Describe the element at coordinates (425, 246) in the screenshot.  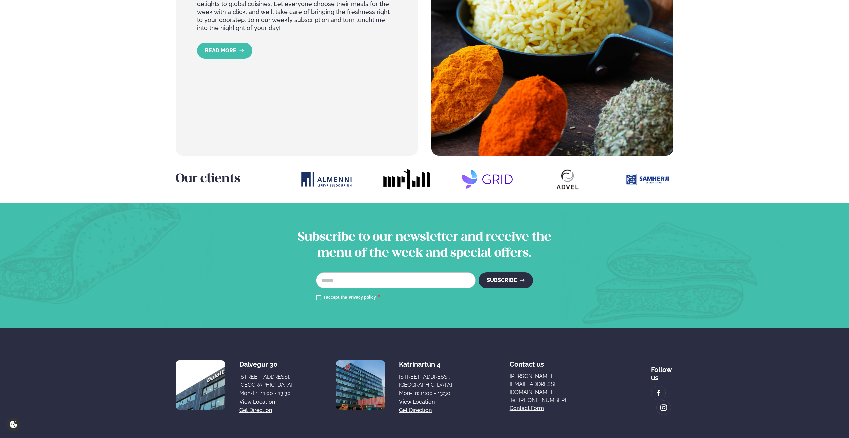
I see `h2: Subscribe to our newsletter and receive the menu of the week and special offers.` at that location.